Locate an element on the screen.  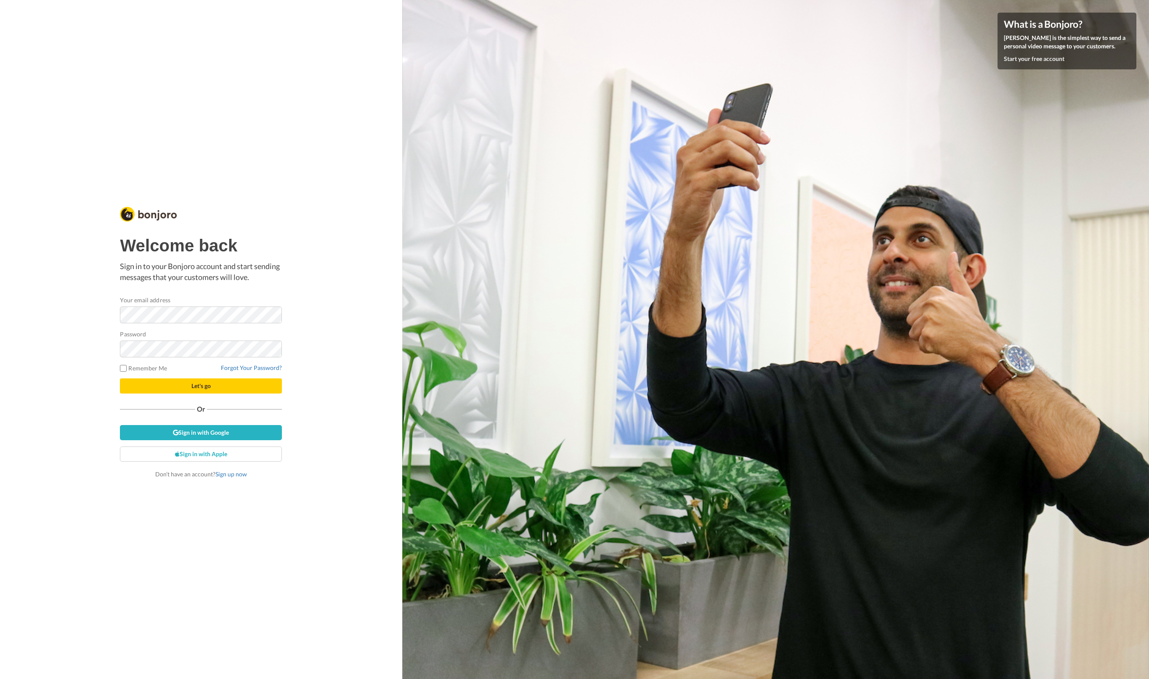
p: Sign in to your Bonjoro account and start sending messages that your customers will love. is located at coordinates (201, 272).